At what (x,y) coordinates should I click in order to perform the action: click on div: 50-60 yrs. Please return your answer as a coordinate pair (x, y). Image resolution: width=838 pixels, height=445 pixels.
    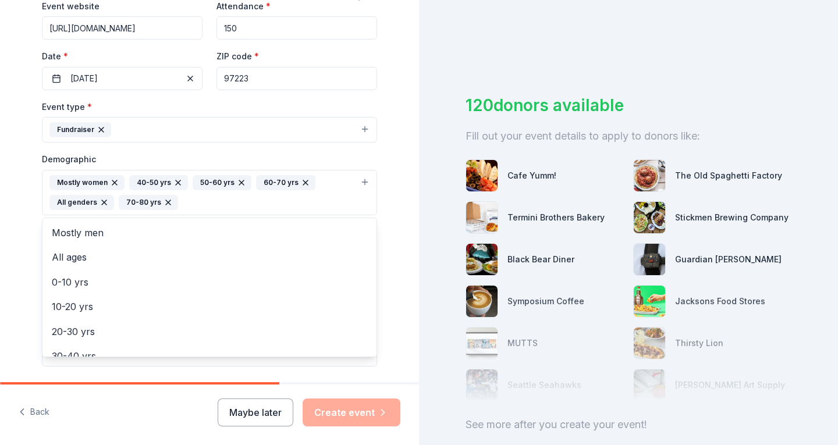
    Looking at the image, I should click on (222, 183).